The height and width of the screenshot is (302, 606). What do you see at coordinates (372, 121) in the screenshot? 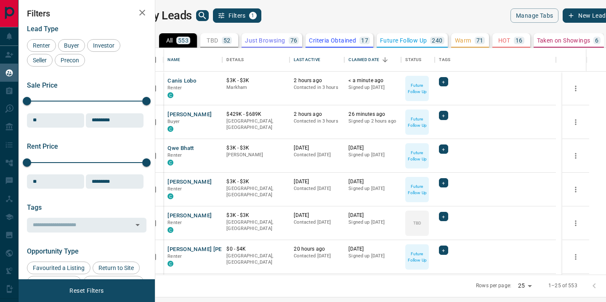
I see `p: Signed up 2 hours ago` at bounding box center [372, 121].